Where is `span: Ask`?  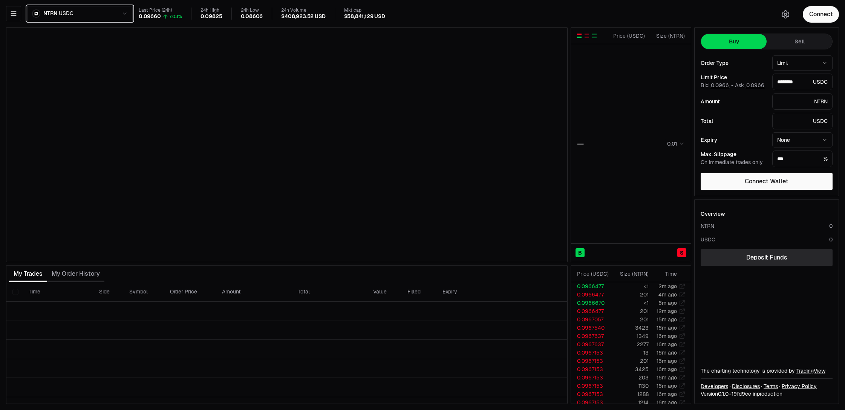
span: Ask is located at coordinates (750, 86).